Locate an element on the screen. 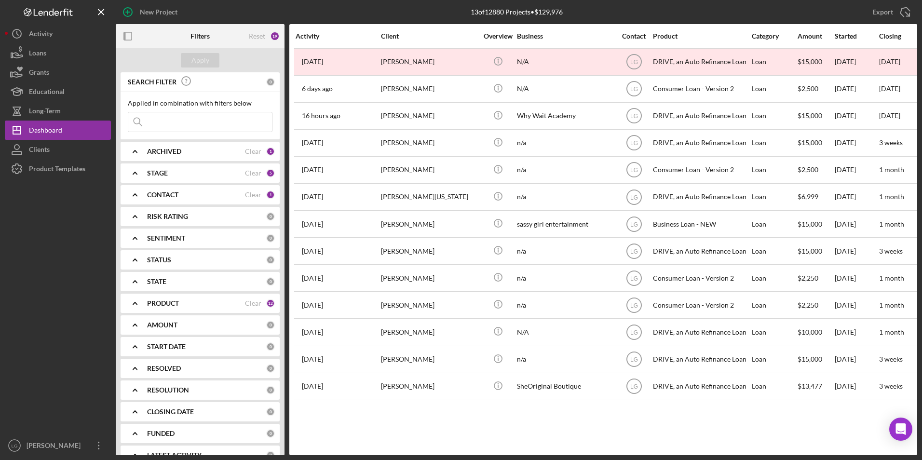  a: Loans is located at coordinates (58, 53).